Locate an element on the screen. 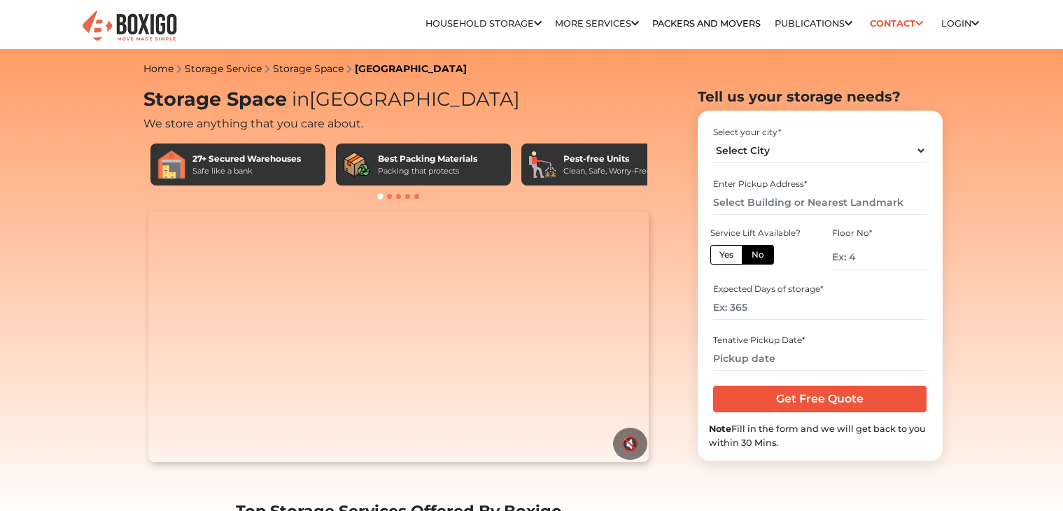 This screenshot has height=511, width=1063. span: We store anything that you care about. is located at coordinates (253, 123).